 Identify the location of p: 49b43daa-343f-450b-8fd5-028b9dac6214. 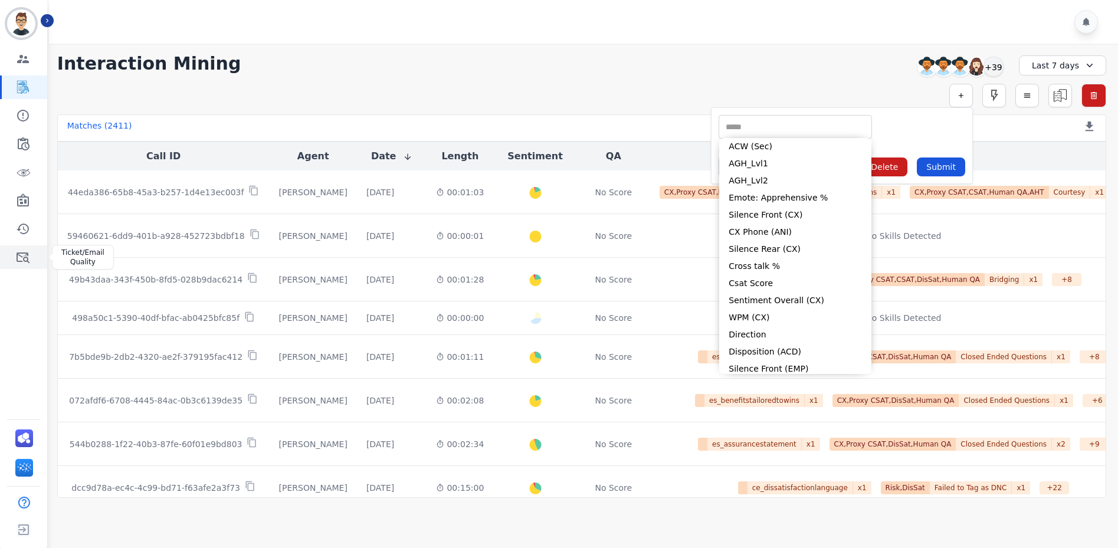
(156, 280).